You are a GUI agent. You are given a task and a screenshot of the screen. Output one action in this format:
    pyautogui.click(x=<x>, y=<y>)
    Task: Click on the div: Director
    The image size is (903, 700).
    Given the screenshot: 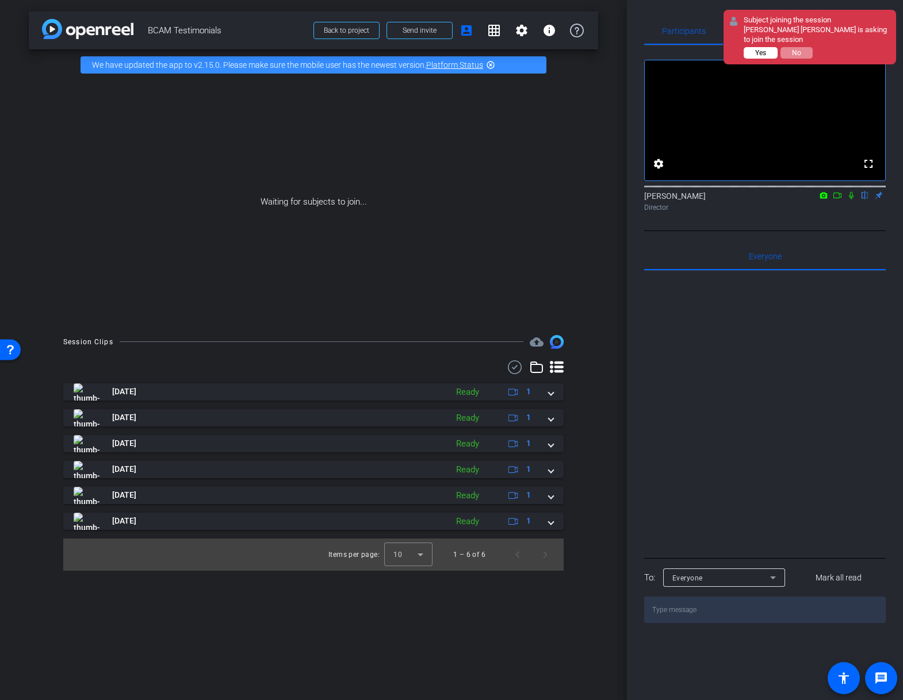 What is the action you would take?
    pyautogui.click(x=765, y=208)
    